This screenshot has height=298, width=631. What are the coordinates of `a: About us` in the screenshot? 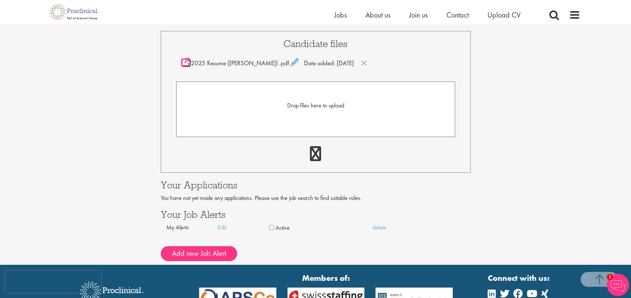 It's located at (378, 15).